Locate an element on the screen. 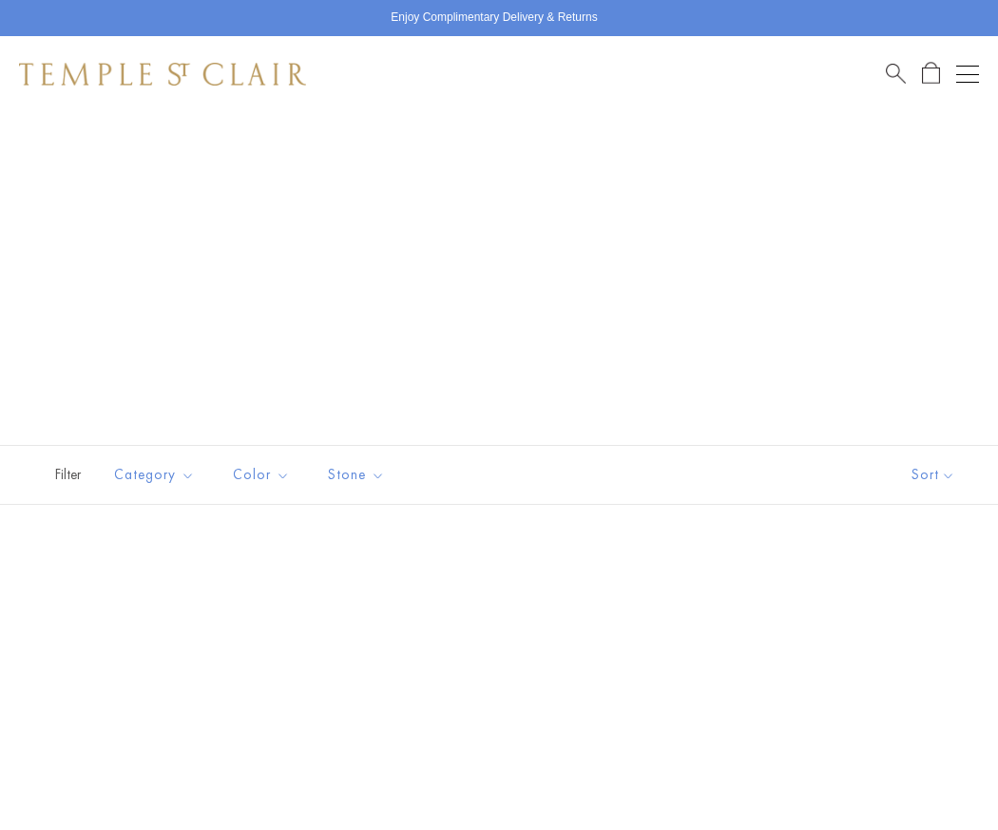  span: Category is located at coordinates (157, 474).